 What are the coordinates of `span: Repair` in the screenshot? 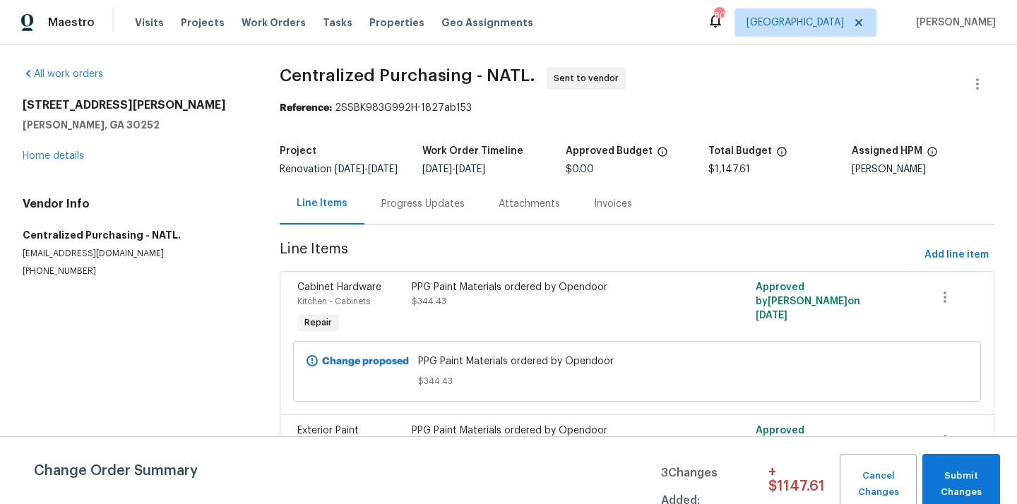 It's located at (318, 323).